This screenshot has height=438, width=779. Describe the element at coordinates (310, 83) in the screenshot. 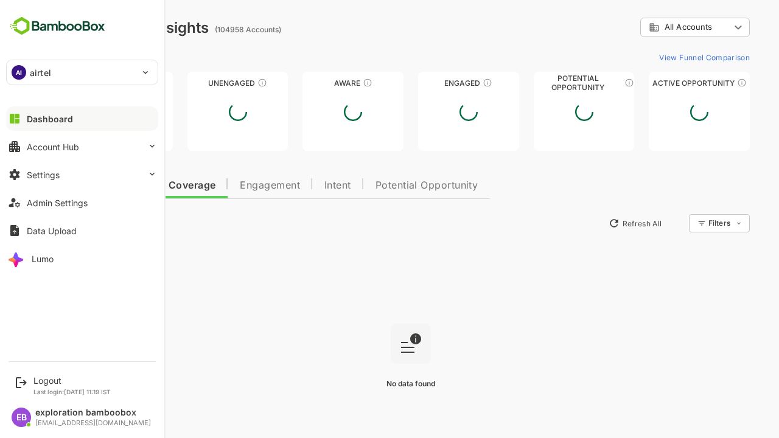

I see `div: Aware` at that location.